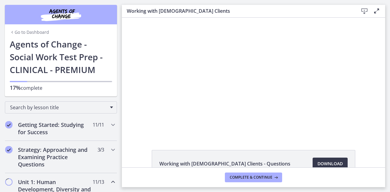  Describe the element at coordinates (55, 157) in the screenshot. I see `h2: Strategy: Approaching and Examining Practice Questions` at that location.